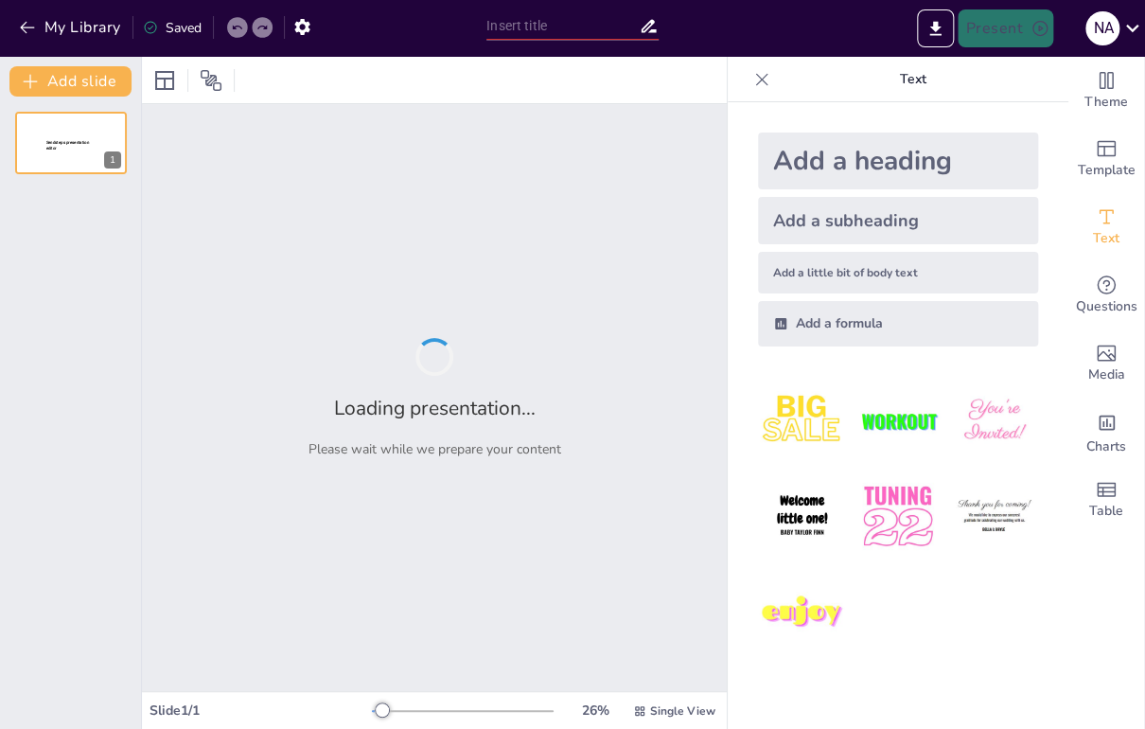 The image size is (1145, 729). I want to click on div: Get real-time input from your audience, so click(1106, 295).